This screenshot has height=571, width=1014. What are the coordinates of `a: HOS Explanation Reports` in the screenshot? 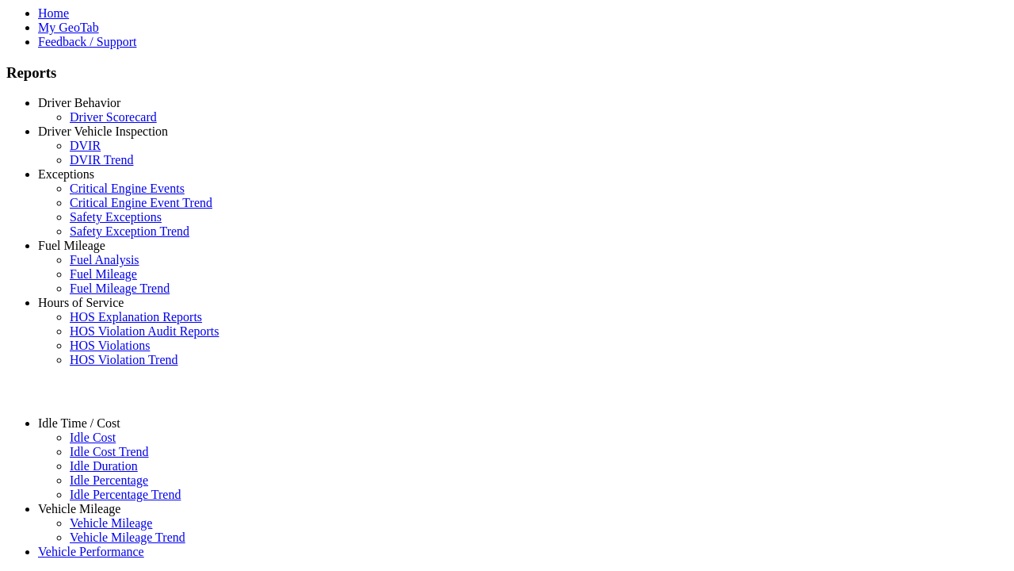 It's located at (135, 316).